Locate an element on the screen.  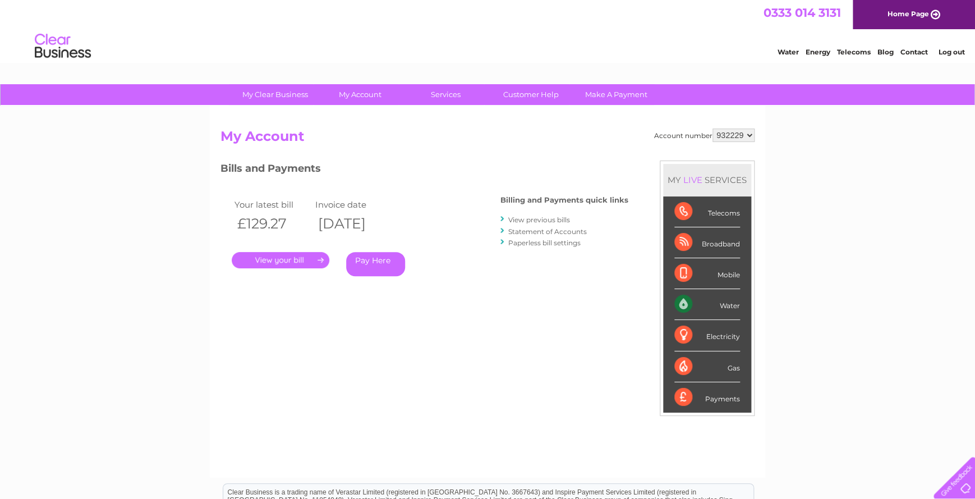
a: Water is located at coordinates (788, 52).